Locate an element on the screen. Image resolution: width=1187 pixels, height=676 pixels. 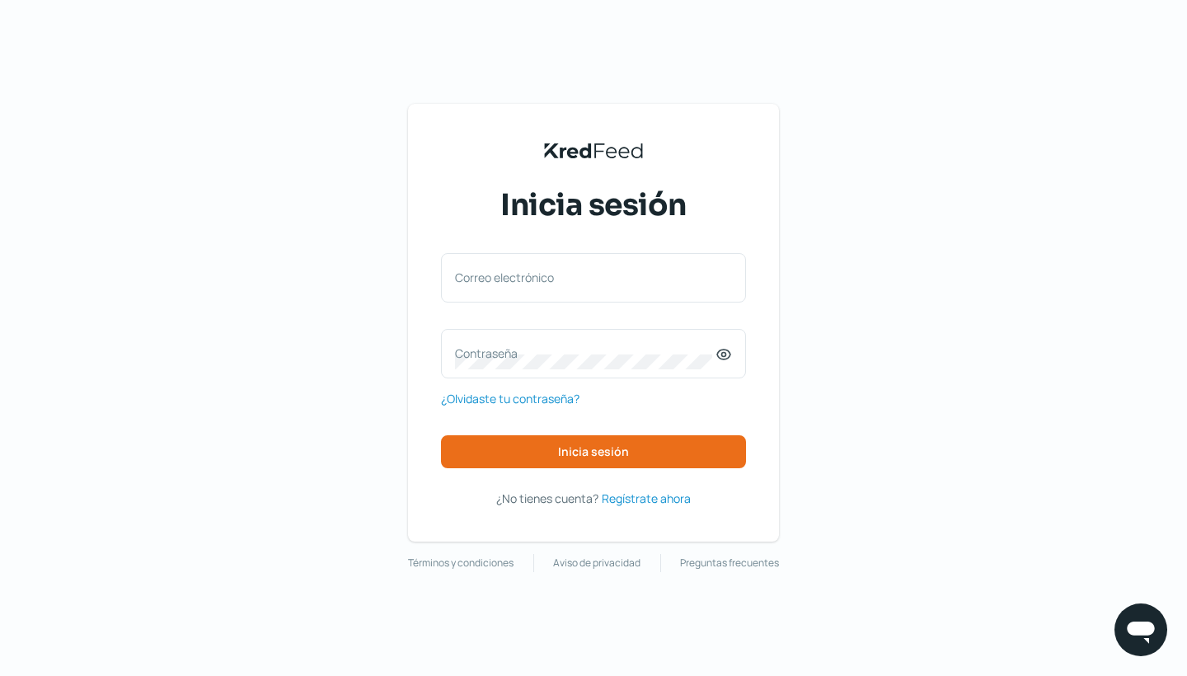
img: chatIcon is located at coordinates (1141, 630).